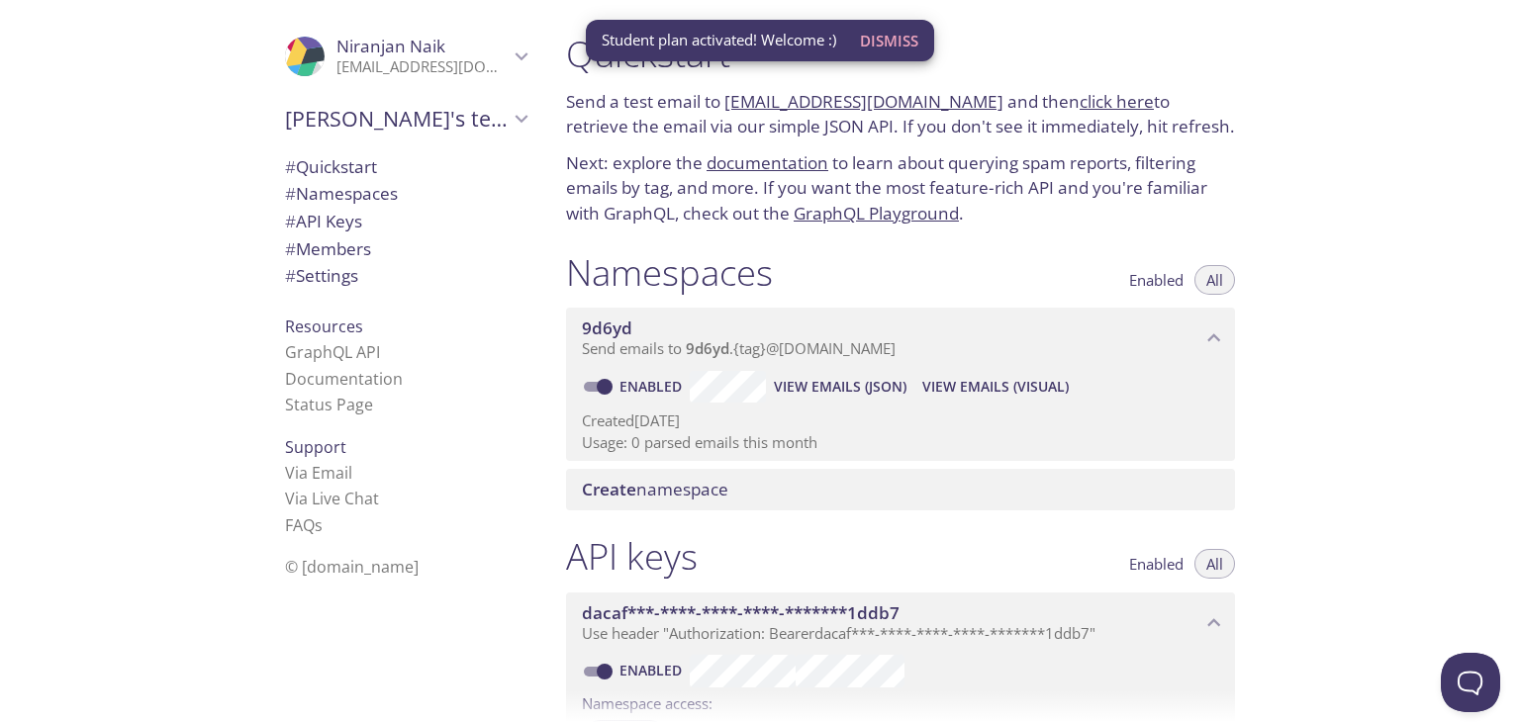  I want to click on div: 9d6yd namespace, so click(900, 338).